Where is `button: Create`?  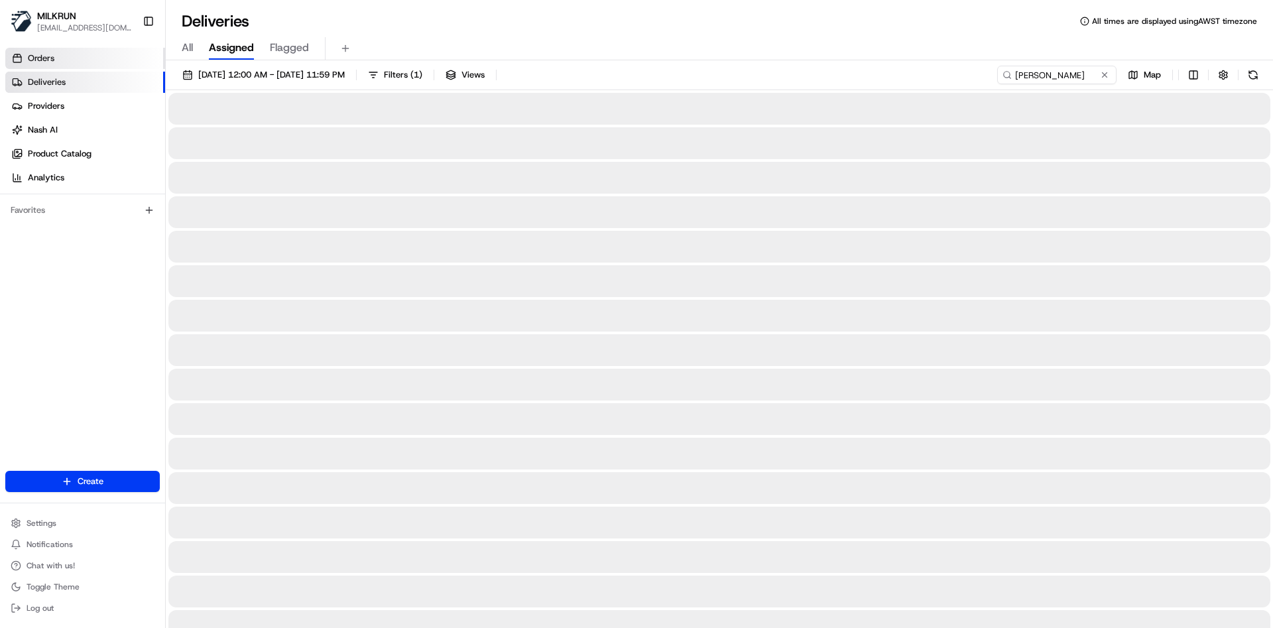
button: Create is located at coordinates (82, 481).